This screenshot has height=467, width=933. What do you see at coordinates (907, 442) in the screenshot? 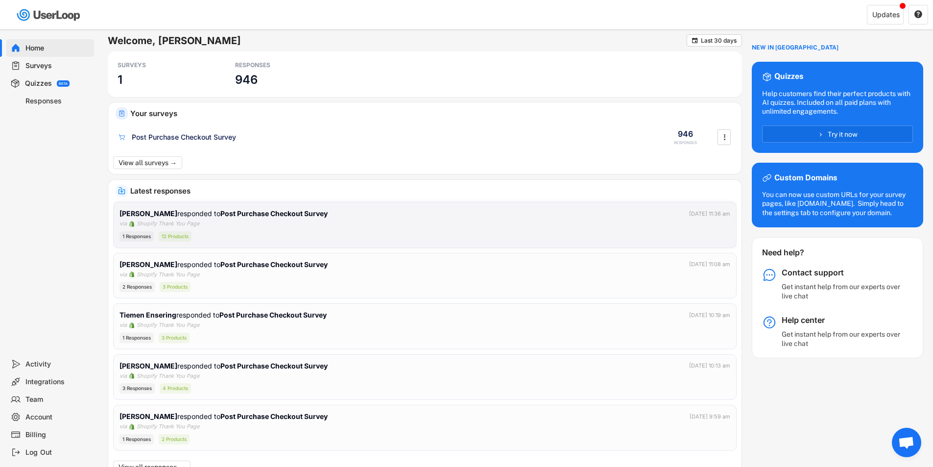
I see `div: Open chat` at bounding box center [907, 442].